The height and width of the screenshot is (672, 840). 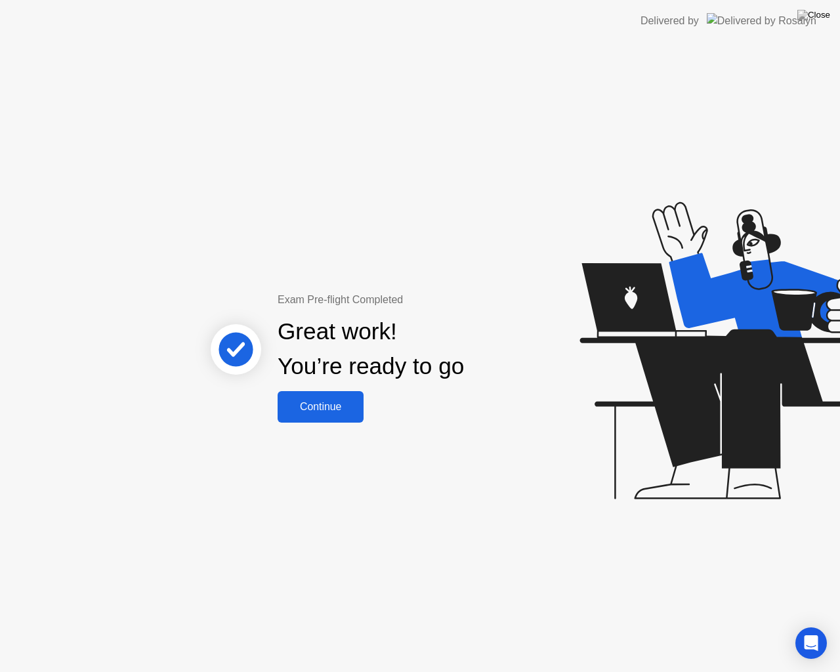 I want to click on div: Exam Pre-flight Completed, so click(x=413, y=300).